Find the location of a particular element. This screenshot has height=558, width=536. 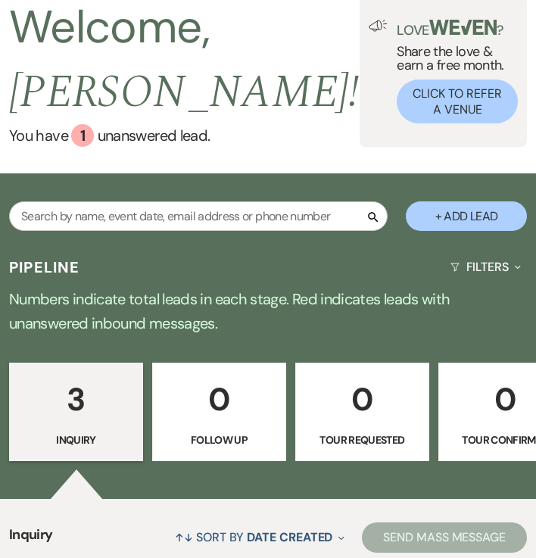

button: + Add Lead is located at coordinates (467, 216).